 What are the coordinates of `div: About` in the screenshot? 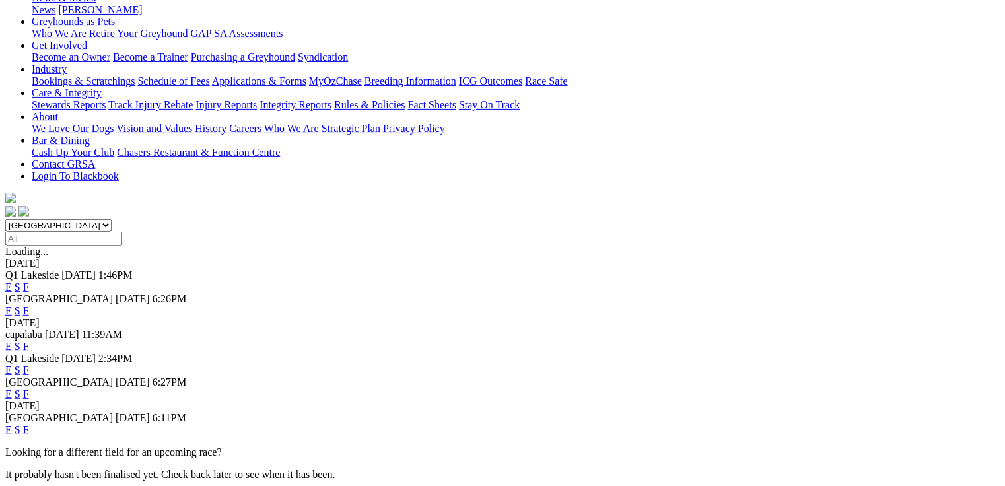 It's located at (516, 129).